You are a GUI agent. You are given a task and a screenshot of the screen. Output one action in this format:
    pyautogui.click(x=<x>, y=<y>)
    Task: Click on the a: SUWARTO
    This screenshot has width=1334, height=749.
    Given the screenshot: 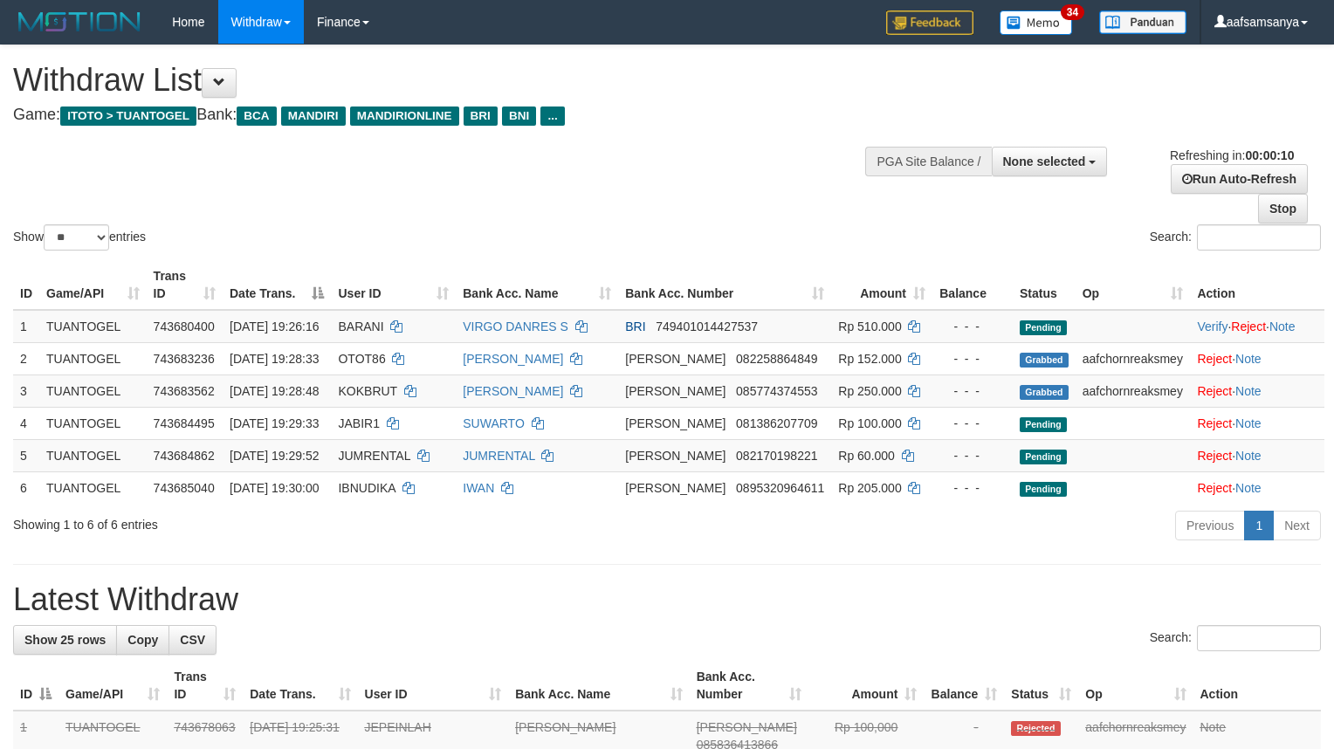 What is the action you would take?
    pyautogui.click(x=493, y=424)
    